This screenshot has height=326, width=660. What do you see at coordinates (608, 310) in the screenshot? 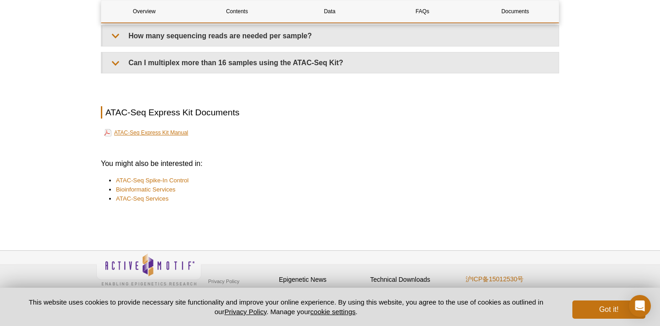
I see `button: Got it!` at bounding box center [608, 310].